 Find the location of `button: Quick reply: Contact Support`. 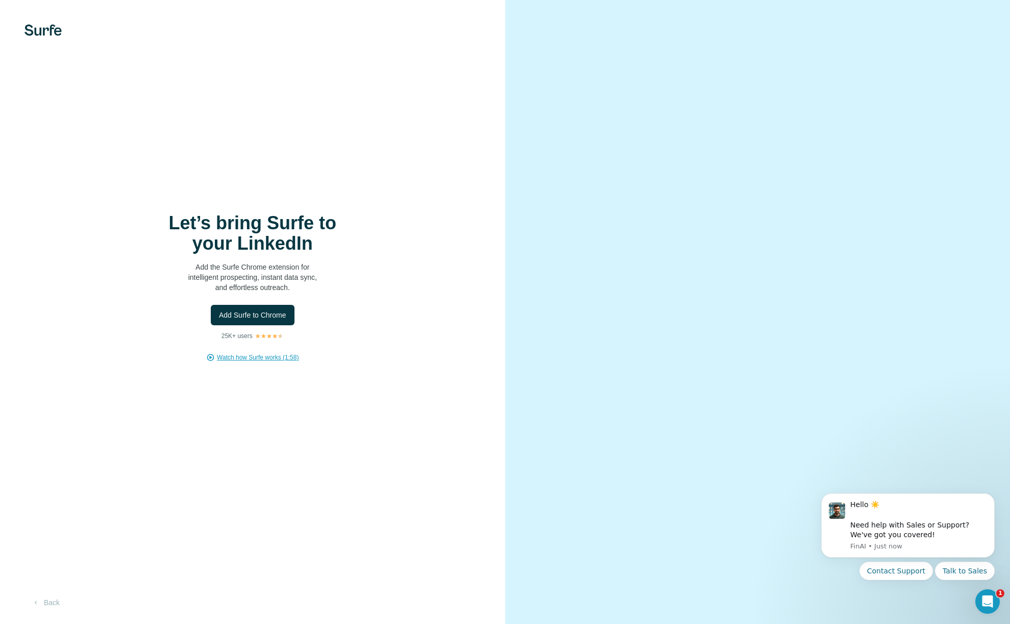

button: Quick reply: Contact Support is located at coordinates (90, 90).